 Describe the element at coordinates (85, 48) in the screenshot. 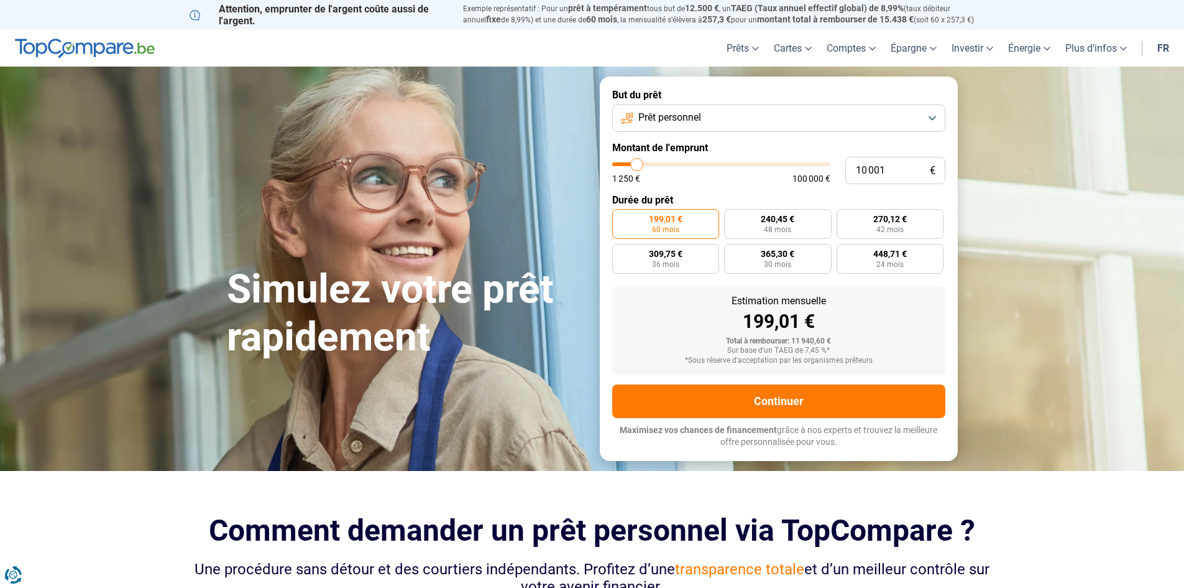

I see `img: TopCompare` at that location.